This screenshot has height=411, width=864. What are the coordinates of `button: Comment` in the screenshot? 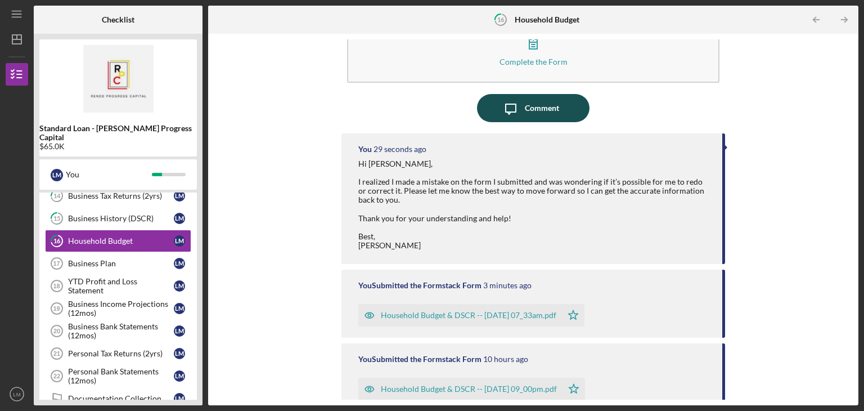 It's located at (533, 108).